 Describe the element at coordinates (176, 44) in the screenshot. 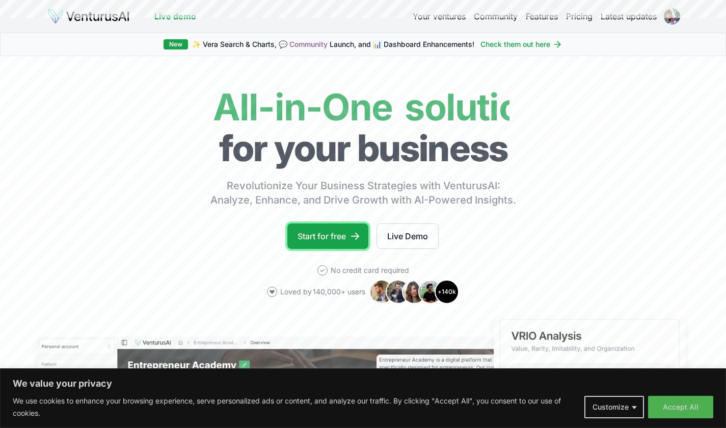

I see `div: New` at that location.